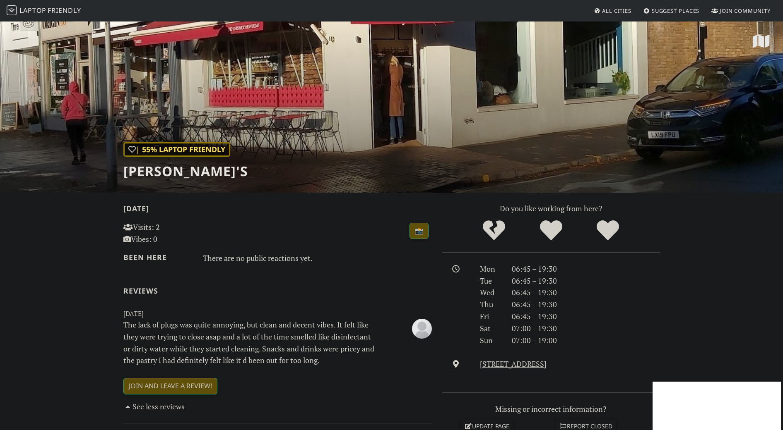 The width and height of the screenshot is (783, 430). What do you see at coordinates (740, 11) in the screenshot?
I see `a: Join Community` at bounding box center [740, 11].